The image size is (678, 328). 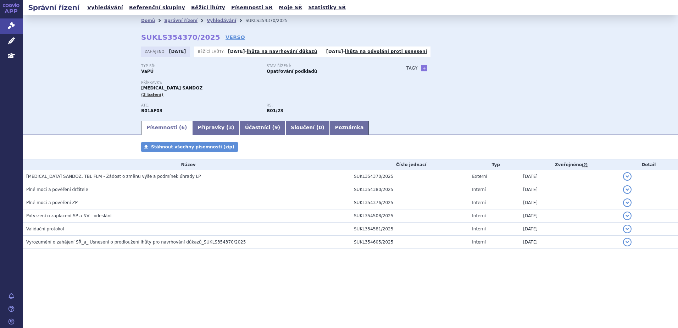 What do you see at coordinates (69, 216) in the screenshot?
I see `span: Potvrzení o zaplacení SP a NV - odeslání` at bounding box center [69, 216].